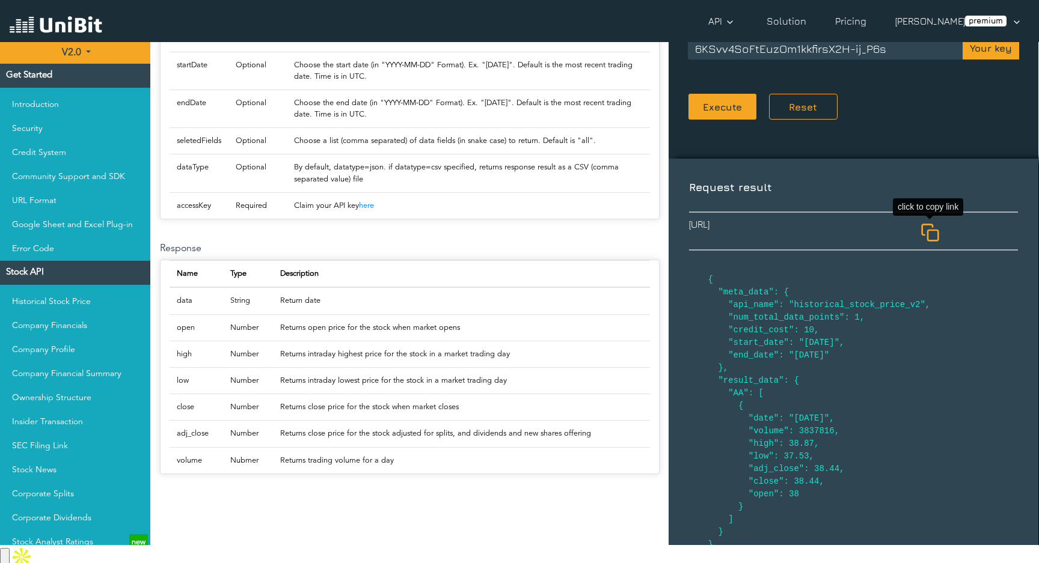 This screenshot has width=1039, height=563. Describe the element at coordinates (196, 408) in the screenshot. I see `td: close` at that location.